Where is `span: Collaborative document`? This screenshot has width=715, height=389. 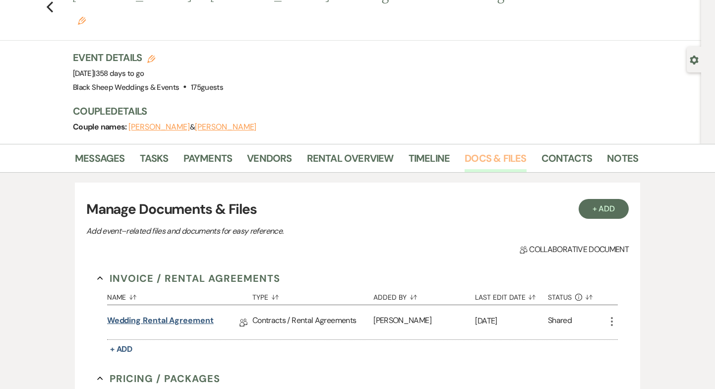
span: Collaborative document is located at coordinates (574, 249).